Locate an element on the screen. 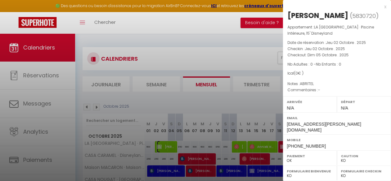 The width and height of the screenshot is (391, 181). span: Dim 05 Octobre . 2025 is located at coordinates (328, 55).